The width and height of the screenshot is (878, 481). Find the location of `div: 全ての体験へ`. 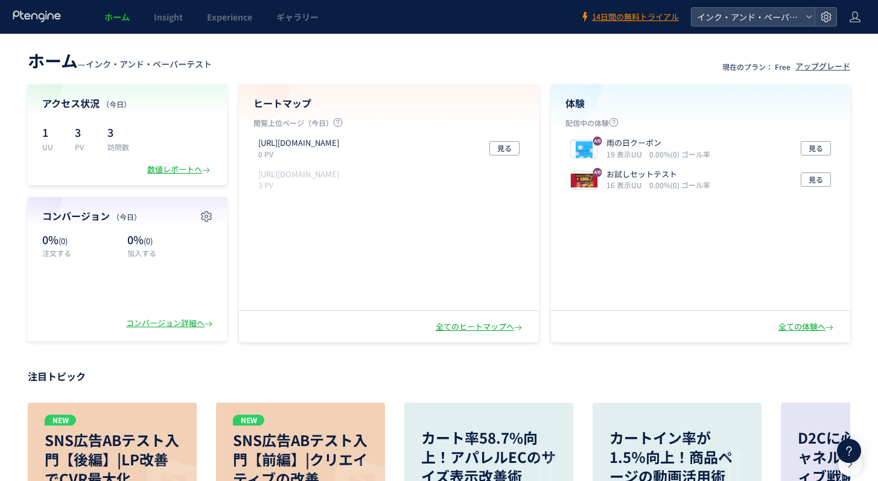

div: 全ての体験へ is located at coordinates (807, 327).